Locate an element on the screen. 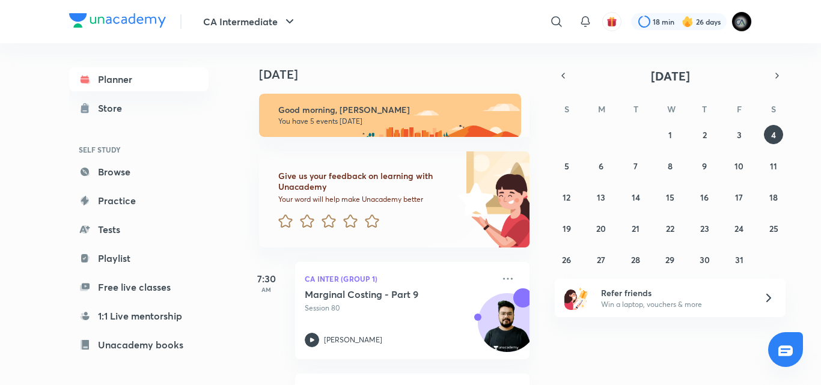 The height and width of the screenshot is (385, 821). abbr: October 19, 2025 is located at coordinates (566, 228).